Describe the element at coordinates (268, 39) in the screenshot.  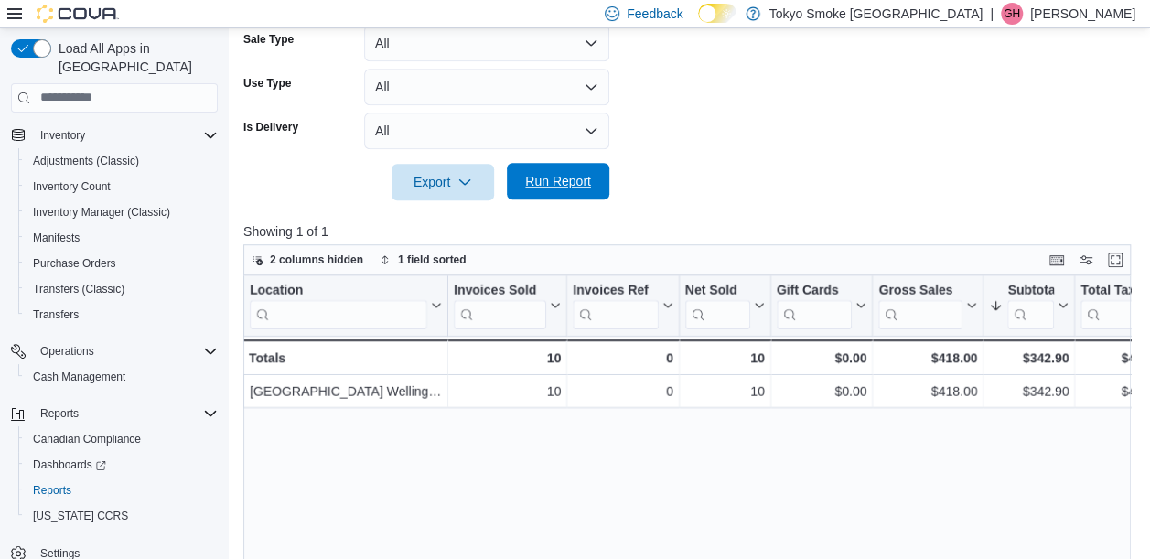
I see `label: Sale Type` at that location.